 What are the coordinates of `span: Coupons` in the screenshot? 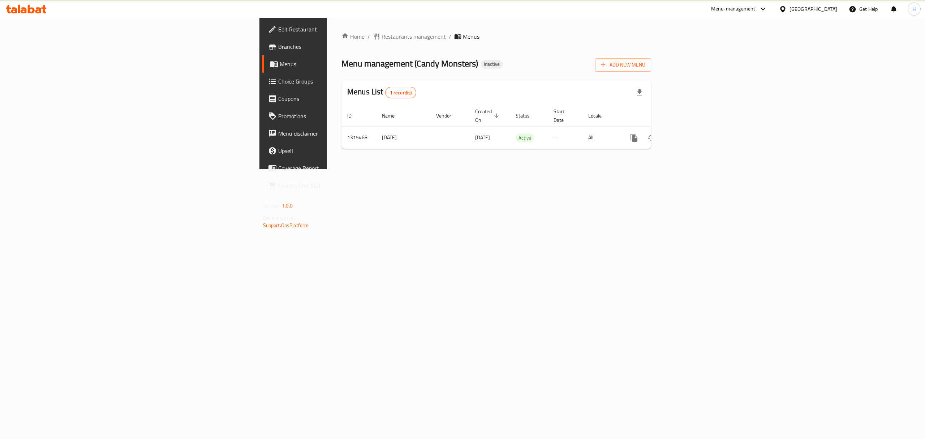 It's located at (343, 99).